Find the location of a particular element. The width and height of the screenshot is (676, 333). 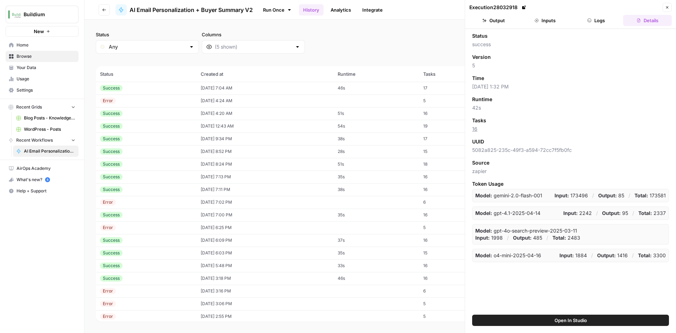

span: Runtime is located at coordinates (482, 99).